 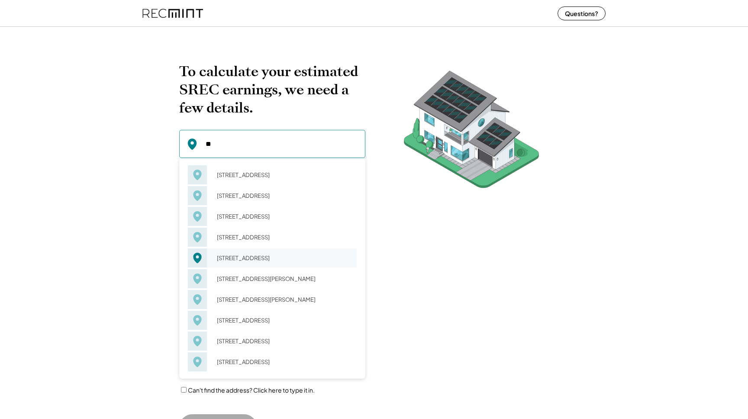 What do you see at coordinates (173, 13) in the screenshot?
I see `img: recmint-logotype%403x%20%281%29.jpeg` at bounding box center [173, 13].